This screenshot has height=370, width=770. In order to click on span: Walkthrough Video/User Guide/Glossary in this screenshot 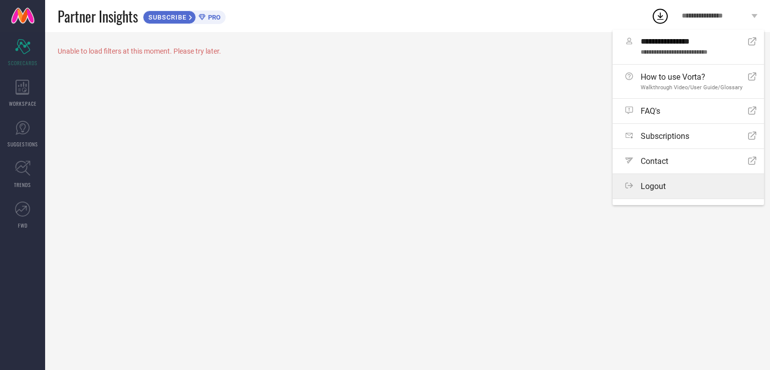, I will do `click(692, 87)`.